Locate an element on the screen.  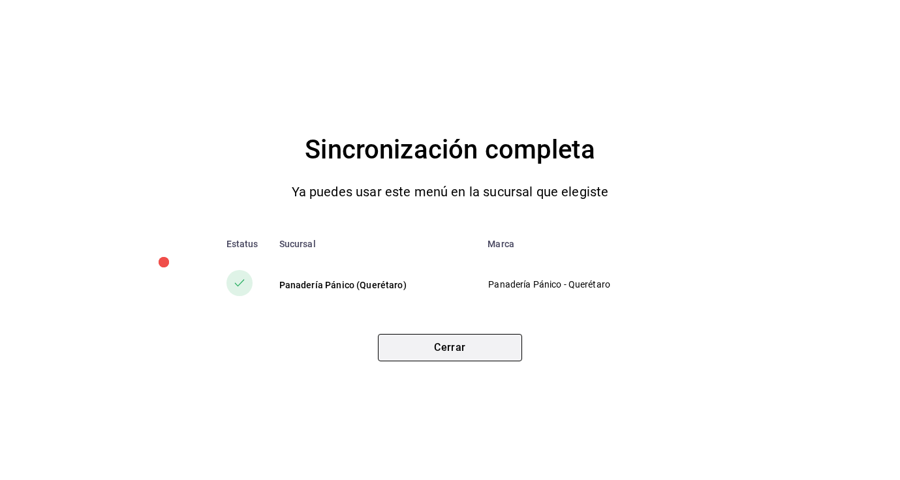
p: Ya puedes usar este menú en la sucursal que elegiste is located at coordinates (450, 192).